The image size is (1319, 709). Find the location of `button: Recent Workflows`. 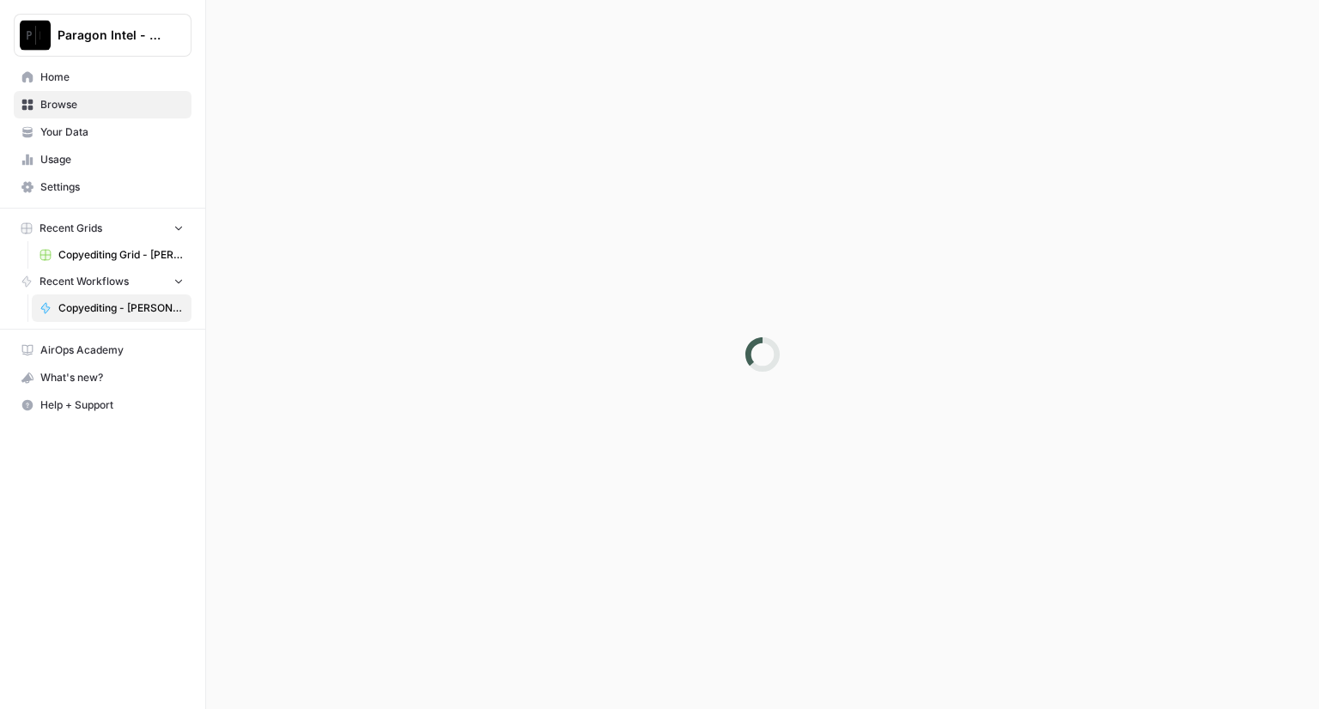

button: Recent Workflows is located at coordinates (102, 282).